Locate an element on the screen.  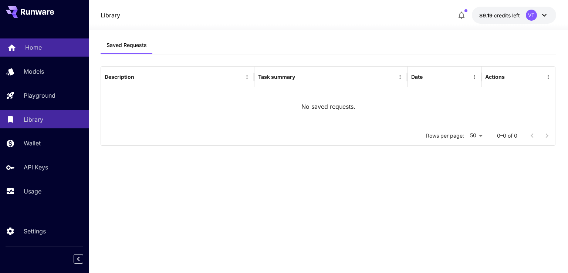
div: $9.18772 is located at coordinates (499, 15).